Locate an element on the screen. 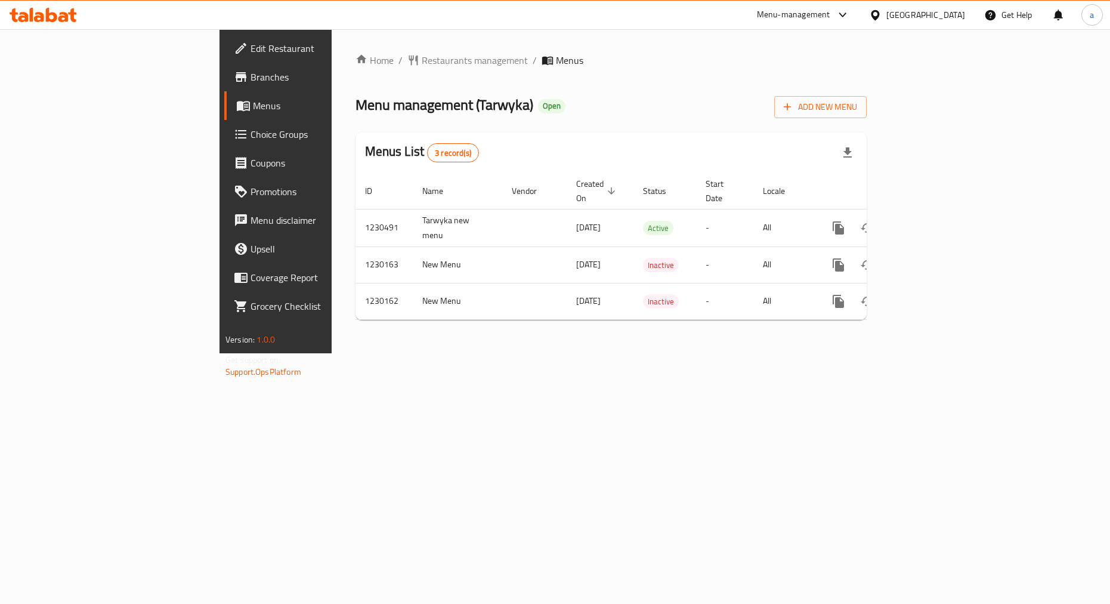  span: 3 record(s) is located at coordinates (453, 153).